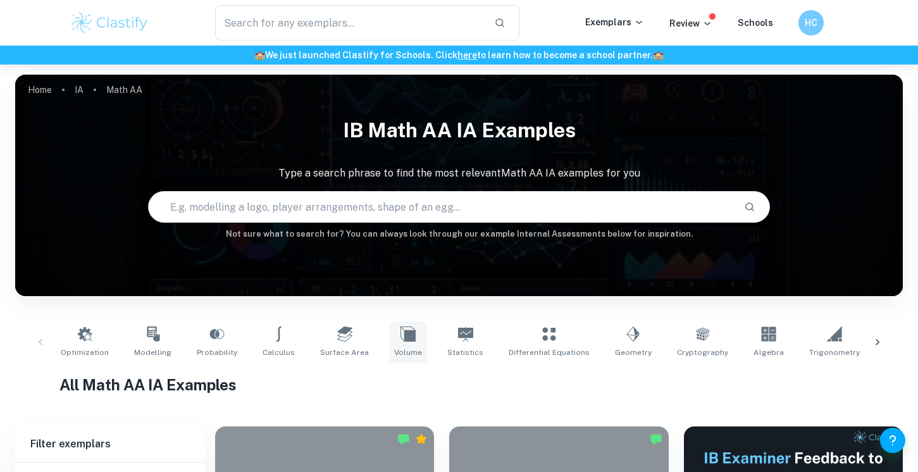 This screenshot has height=472, width=918. Describe the element at coordinates (465, 352) in the screenshot. I see `span: Statistics` at that location.